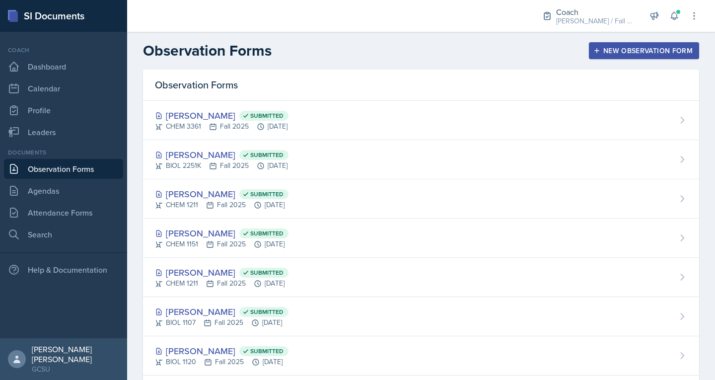 The image size is (715, 380). Describe the element at coordinates (64, 110) in the screenshot. I see `a: Profile` at that location.